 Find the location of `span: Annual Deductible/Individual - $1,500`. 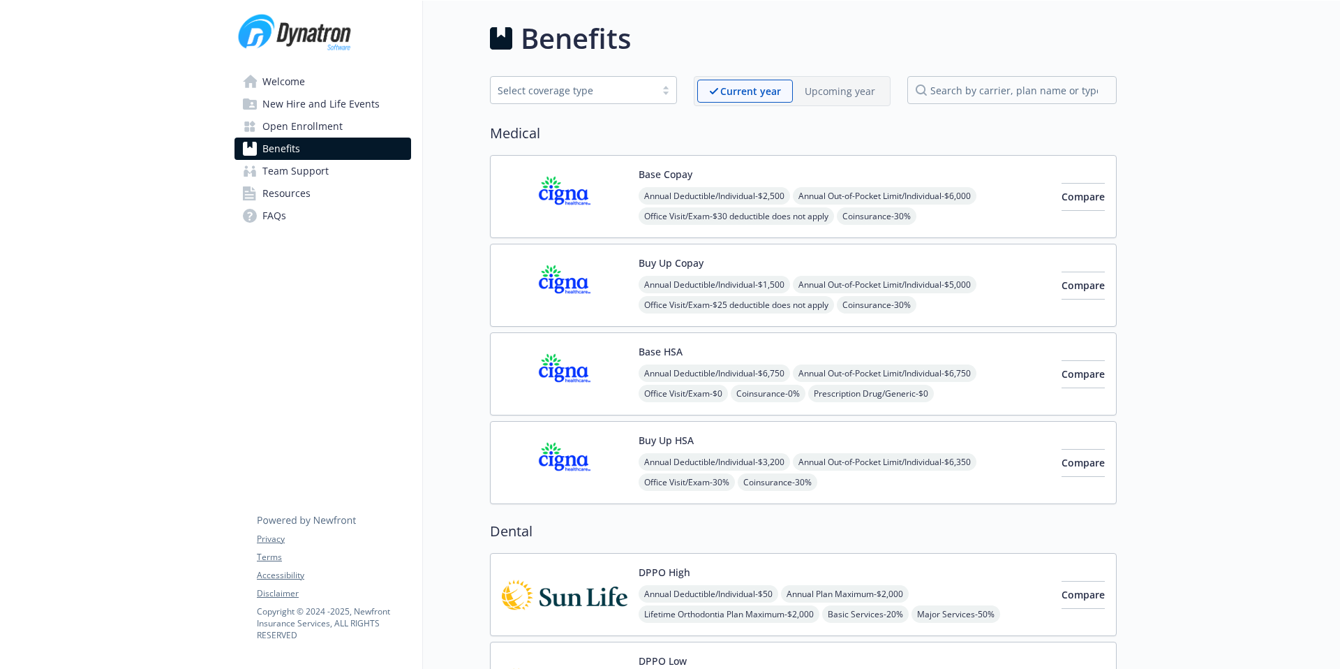

span: Annual Deductible/Individual - $1,500 is located at coordinates (714, 284).